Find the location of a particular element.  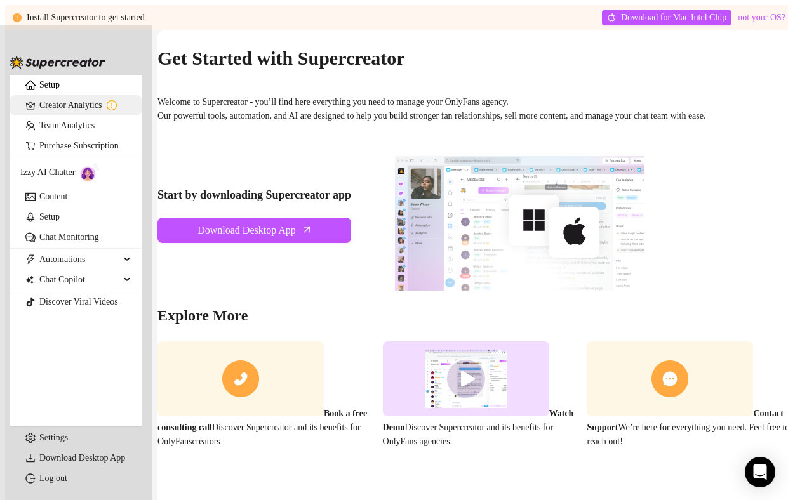

a: Settings is located at coordinates (53, 438).